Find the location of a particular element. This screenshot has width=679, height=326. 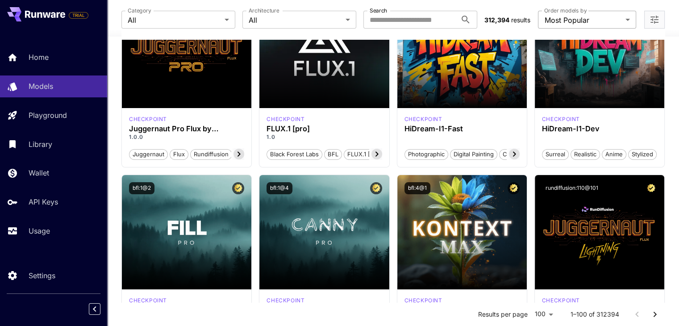

span: Cinematic is located at coordinates (516, 155).